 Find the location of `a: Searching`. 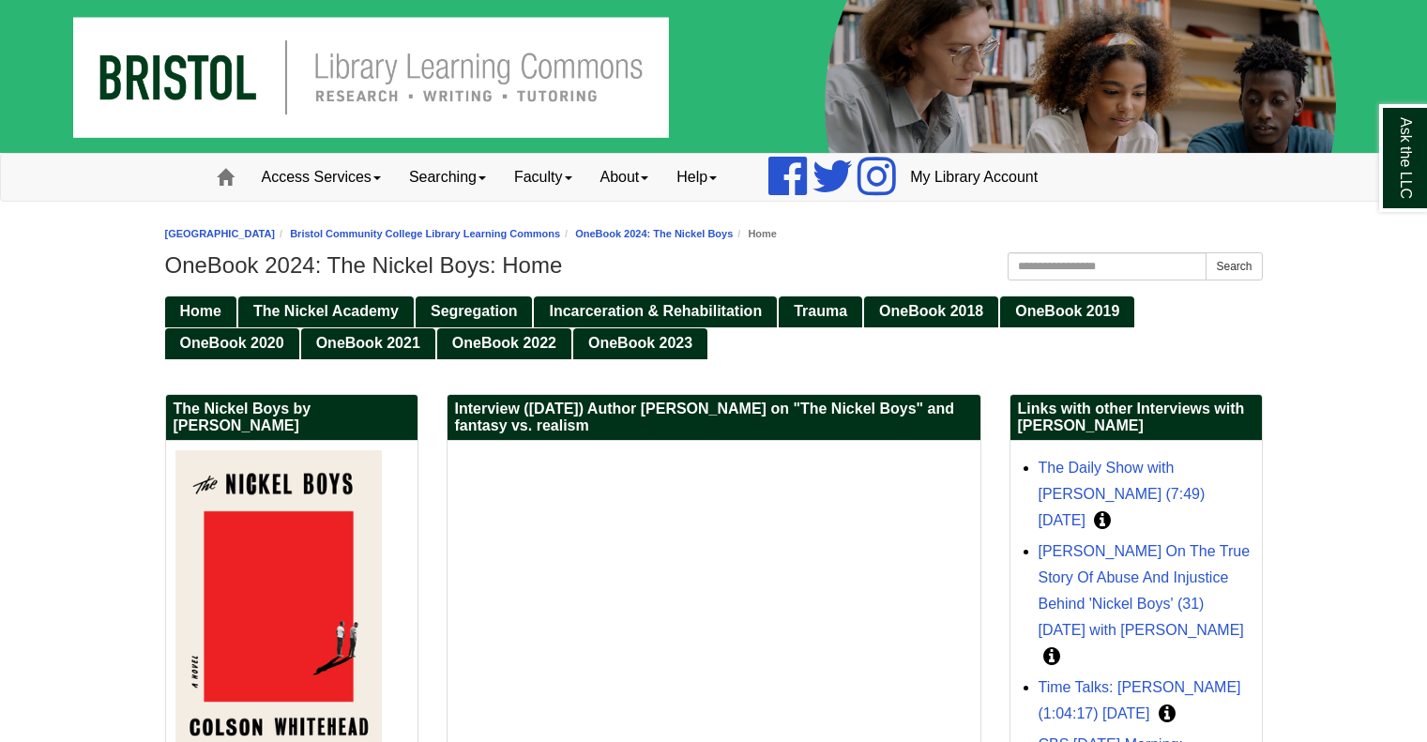

a: Searching is located at coordinates (448, 177).